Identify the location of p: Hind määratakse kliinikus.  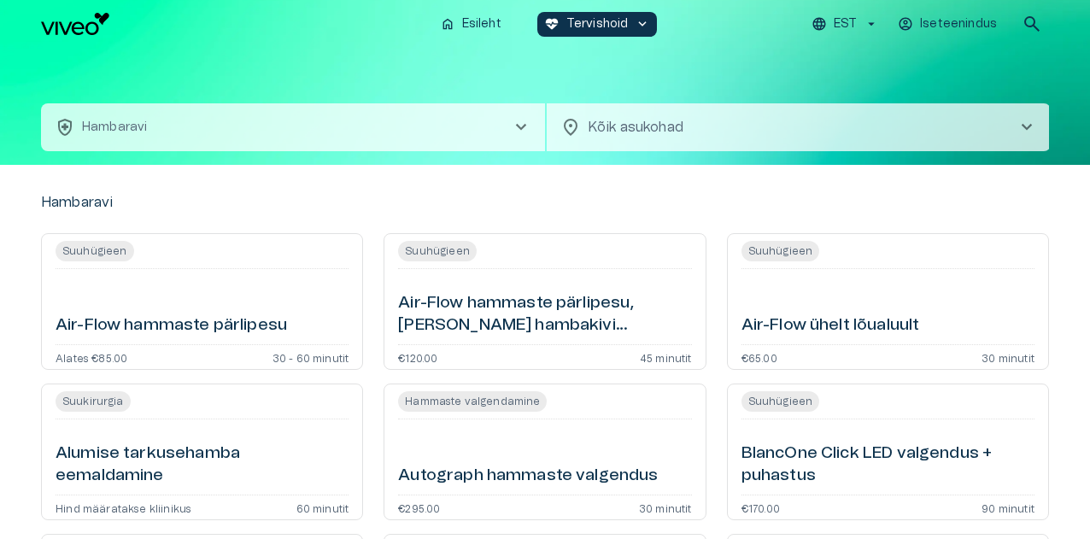
(123, 508).